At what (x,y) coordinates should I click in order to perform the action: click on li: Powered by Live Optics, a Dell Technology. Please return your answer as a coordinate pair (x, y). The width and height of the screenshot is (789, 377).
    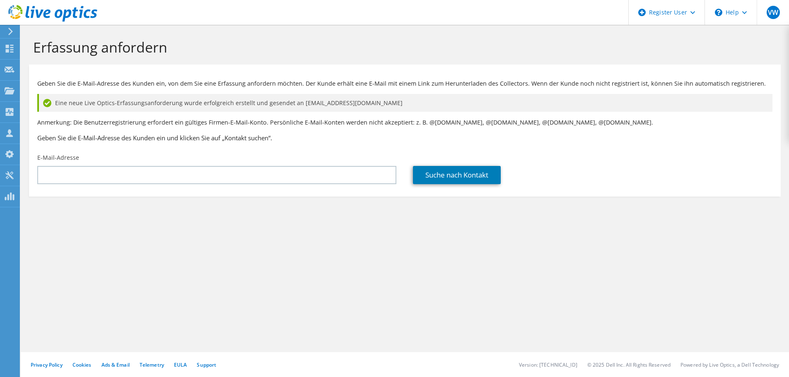
    Looking at the image, I should click on (730, 365).